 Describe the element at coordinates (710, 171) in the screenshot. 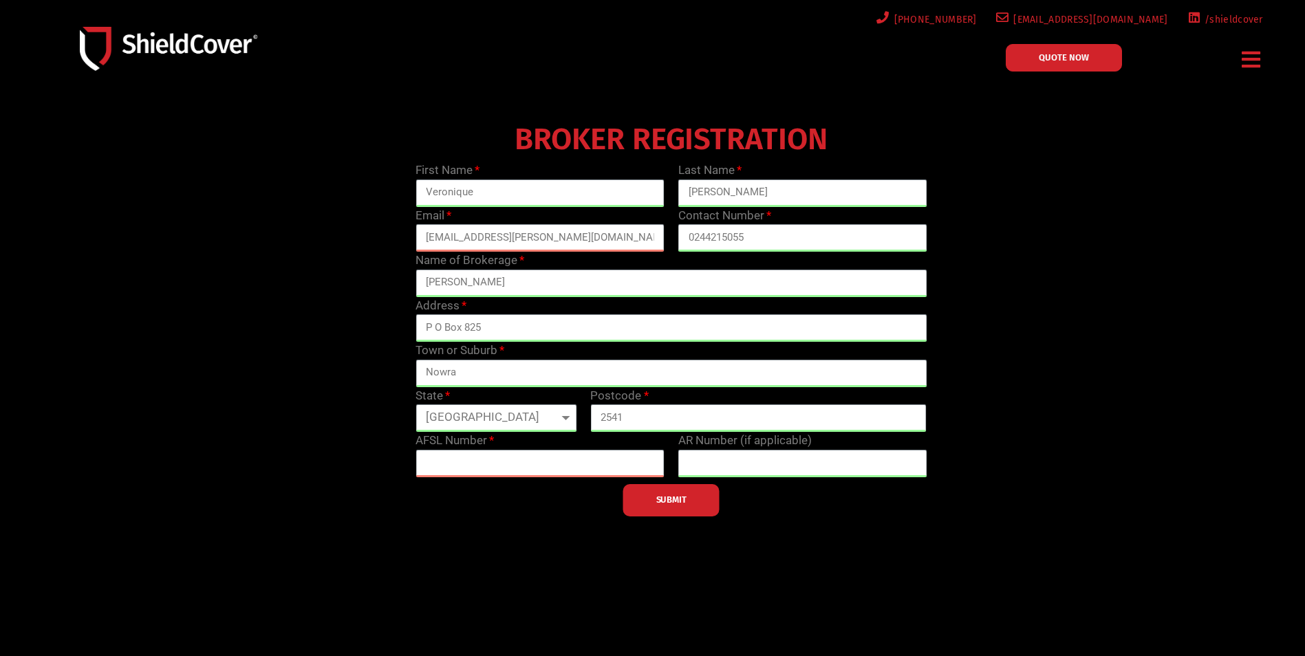

I see `label: Last Name` at that location.